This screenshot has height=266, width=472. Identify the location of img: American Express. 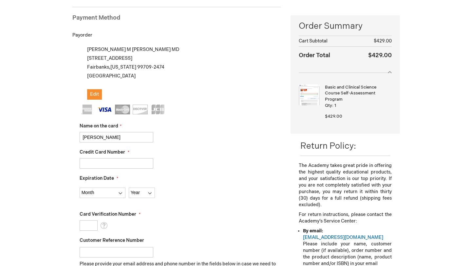
(87, 110).